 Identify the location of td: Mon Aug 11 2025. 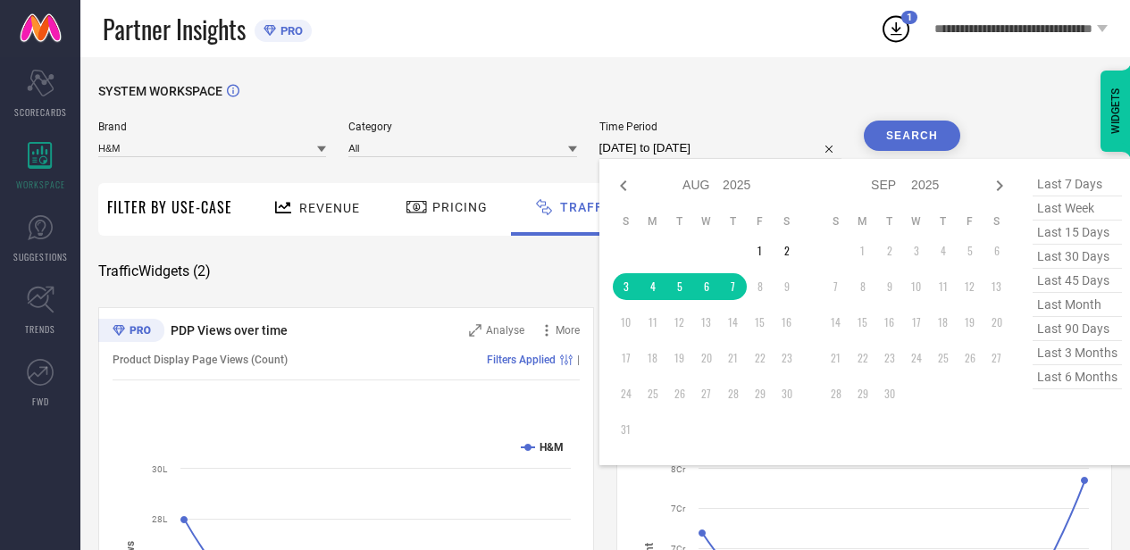
(653, 322).